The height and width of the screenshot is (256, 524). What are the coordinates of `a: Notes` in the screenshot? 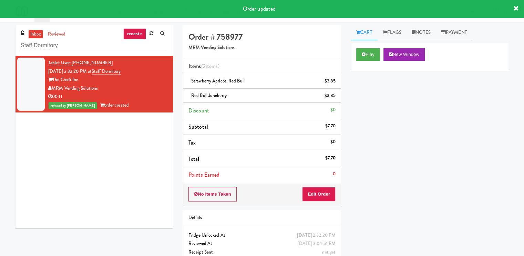 It's located at (421, 32).